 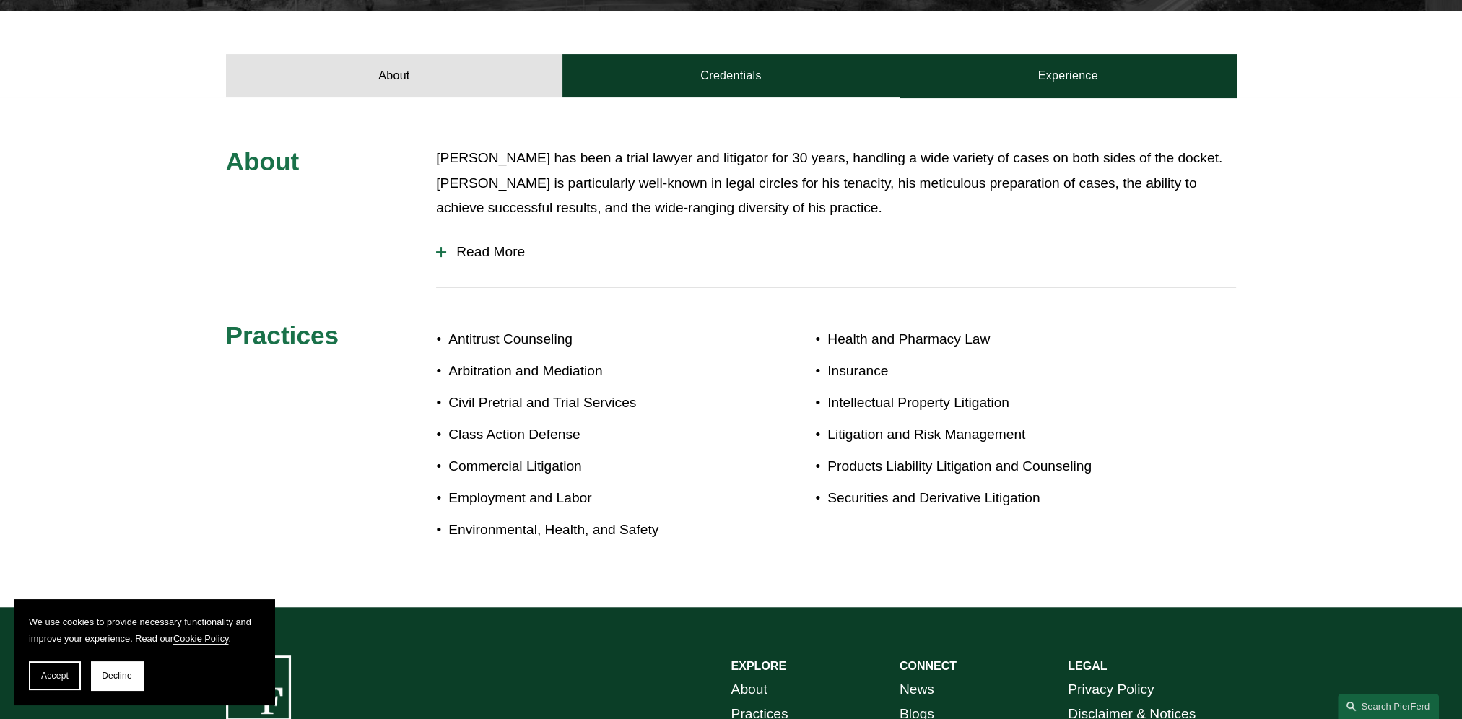 What do you see at coordinates (263, 161) in the screenshot?
I see `span: About` at bounding box center [263, 161].